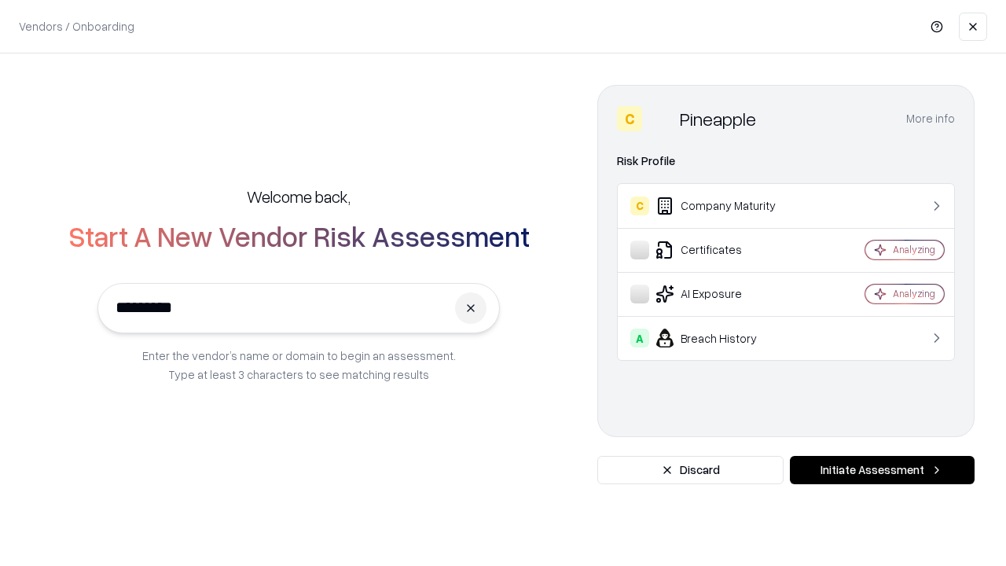  I want to click on p: Enter the vendor’s name or domain to begin an assessment. Type at least 3 characters to see match..., so click(299, 365).